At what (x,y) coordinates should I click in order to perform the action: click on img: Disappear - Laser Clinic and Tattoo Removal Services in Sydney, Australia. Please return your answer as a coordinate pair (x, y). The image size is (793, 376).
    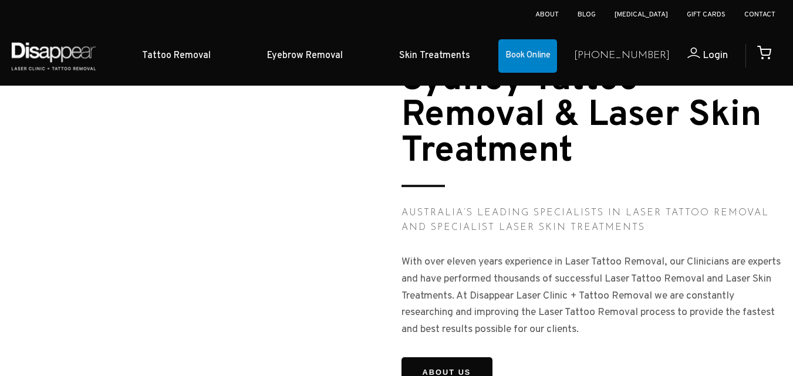
    Looking at the image, I should click on (53, 56).